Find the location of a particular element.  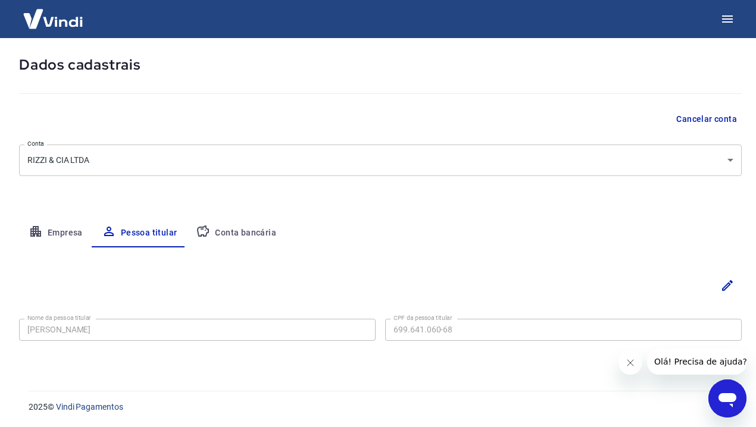

h5: Dados cadastrais is located at coordinates (380, 65).